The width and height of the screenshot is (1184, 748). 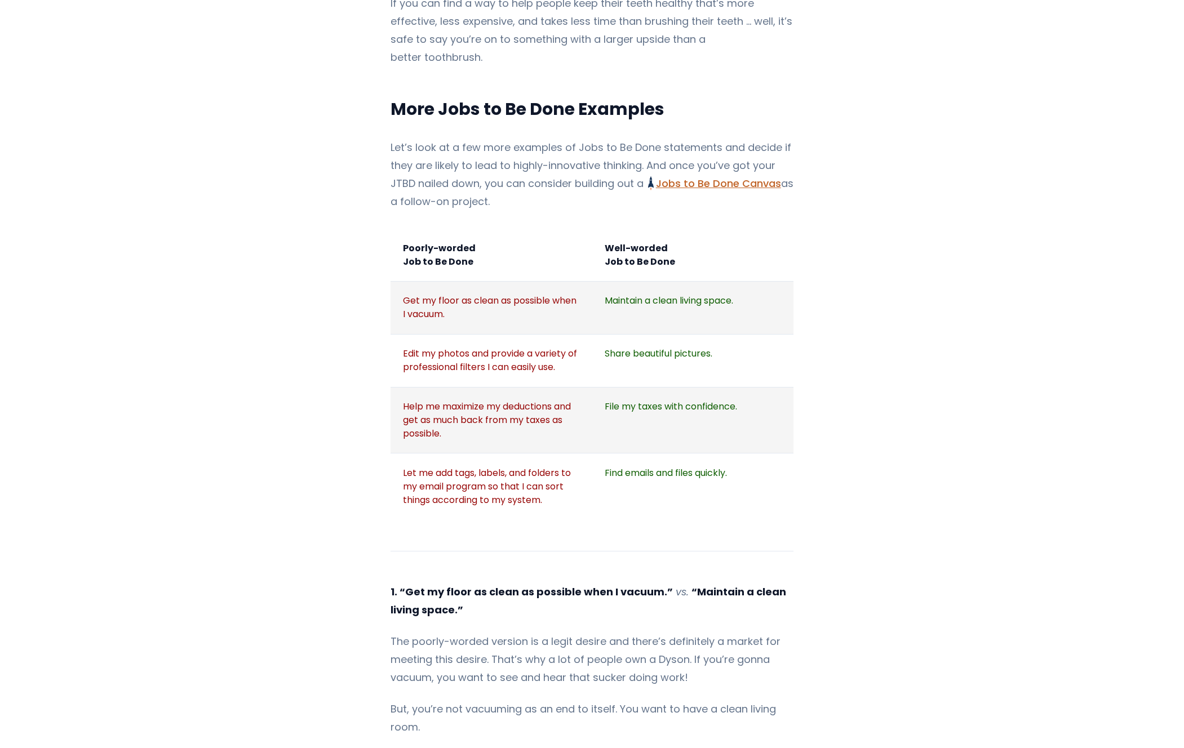 What do you see at coordinates (592, 109) in the screenshot?
I see `h2: More Jobs to Be Done Examples` at bounding box center [592, 109].